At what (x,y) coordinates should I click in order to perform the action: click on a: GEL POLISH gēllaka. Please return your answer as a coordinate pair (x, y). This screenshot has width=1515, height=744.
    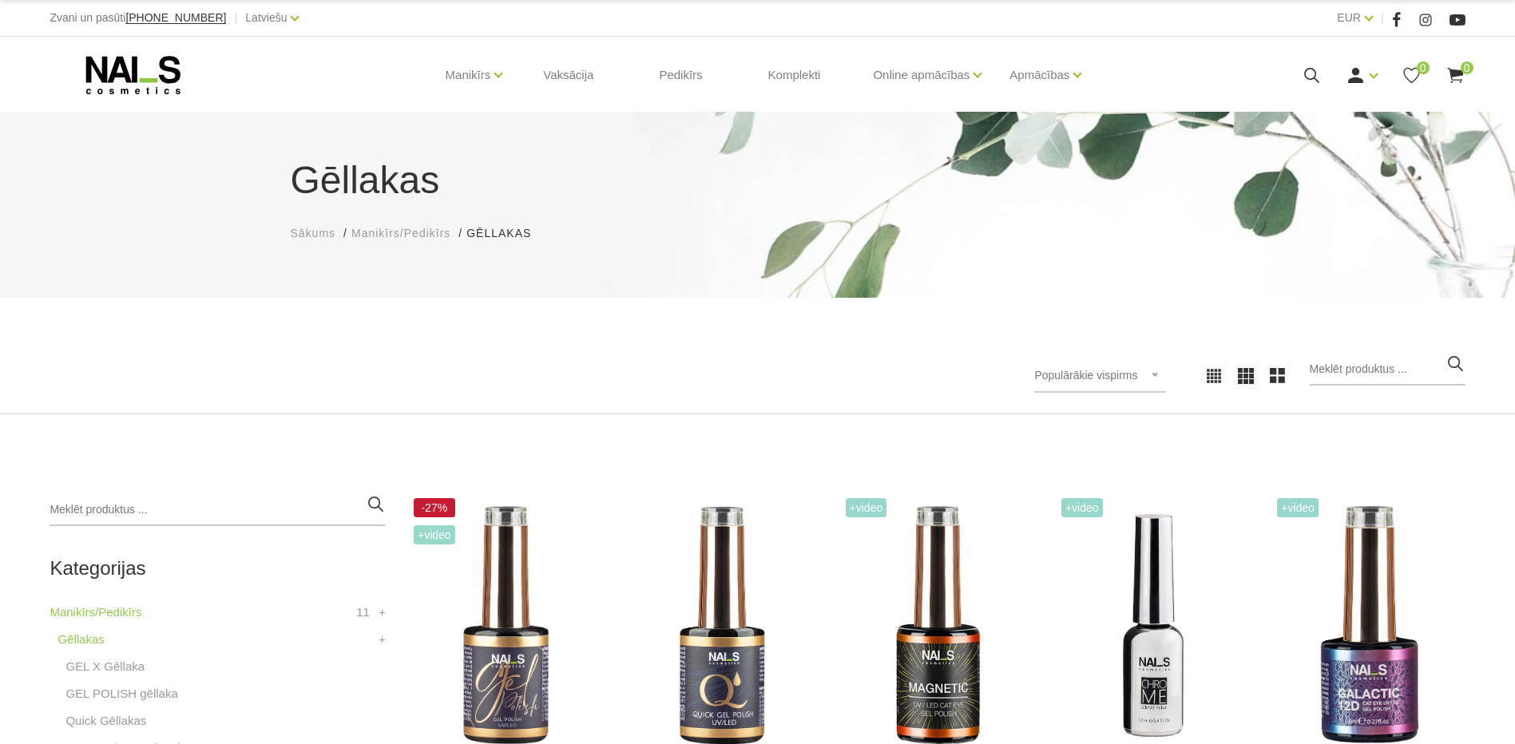
    Looking at the image, I should click on (121, 694).